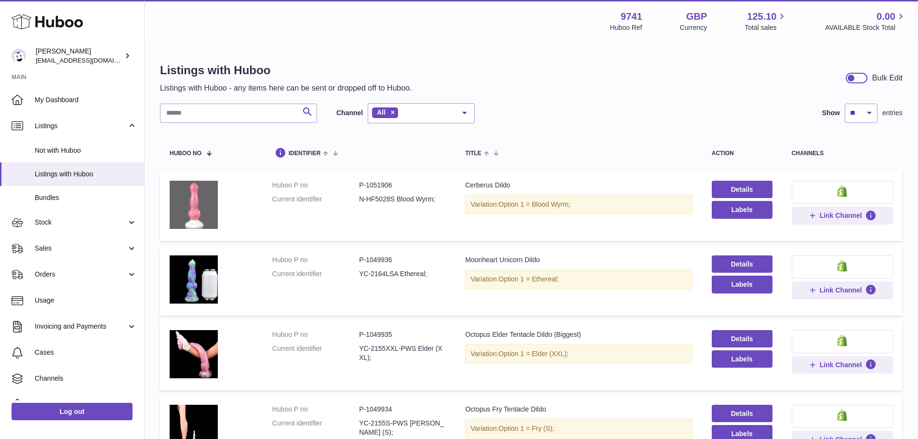 The width and height of the screenshot is (918, 439). I want to click on label: Channel, so click(349, 113).